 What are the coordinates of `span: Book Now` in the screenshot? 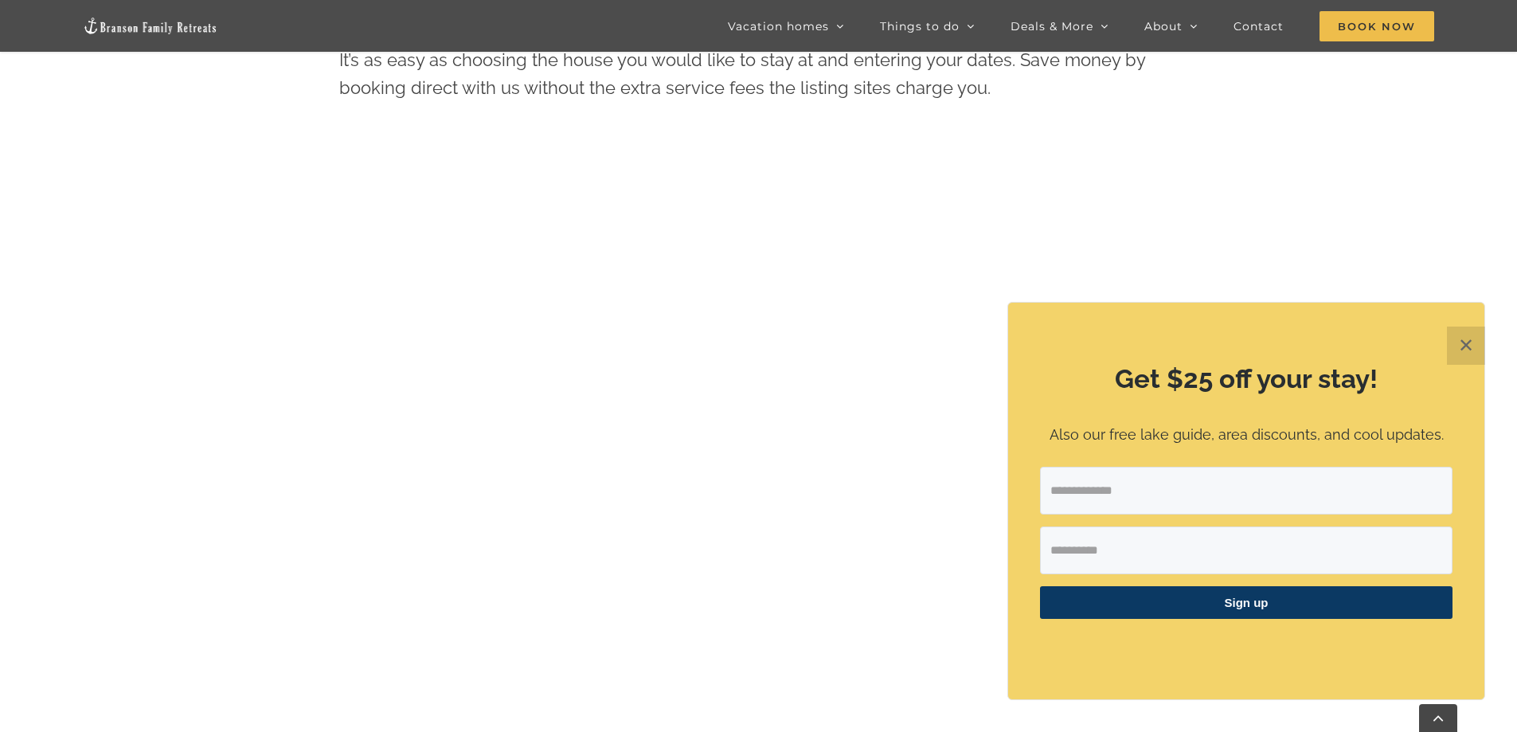 It's located at (1377, 26).